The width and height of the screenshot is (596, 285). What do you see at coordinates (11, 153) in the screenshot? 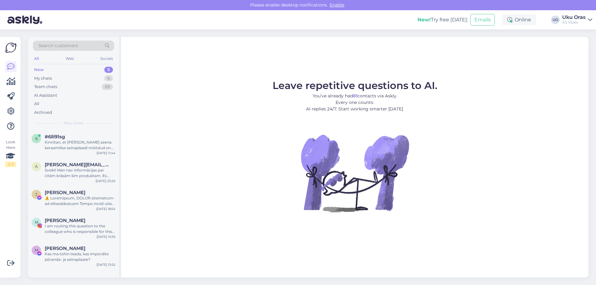
I see `div: Look Here` at bounding box center [11, 153].